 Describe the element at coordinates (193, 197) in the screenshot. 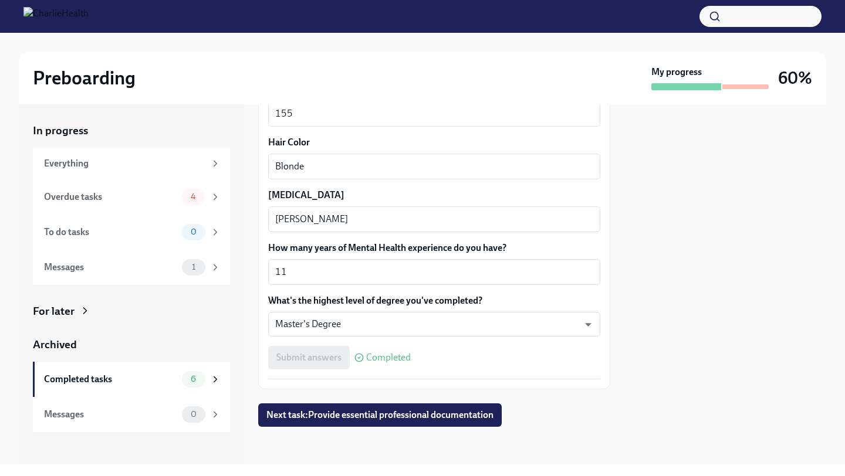

I see `span: 4` at that location.